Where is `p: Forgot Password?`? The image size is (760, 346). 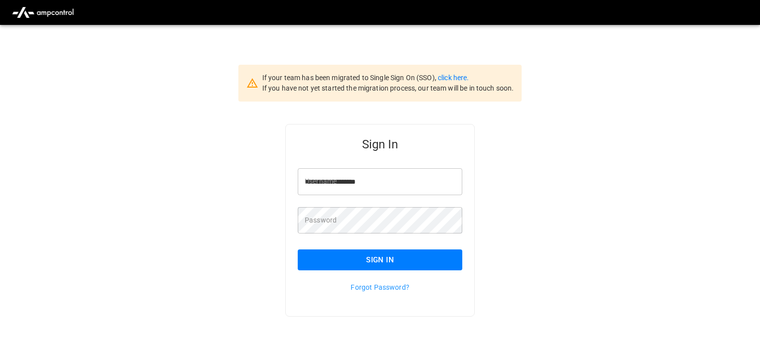 p: Forgot Password? is located at coordinates (380, 288).